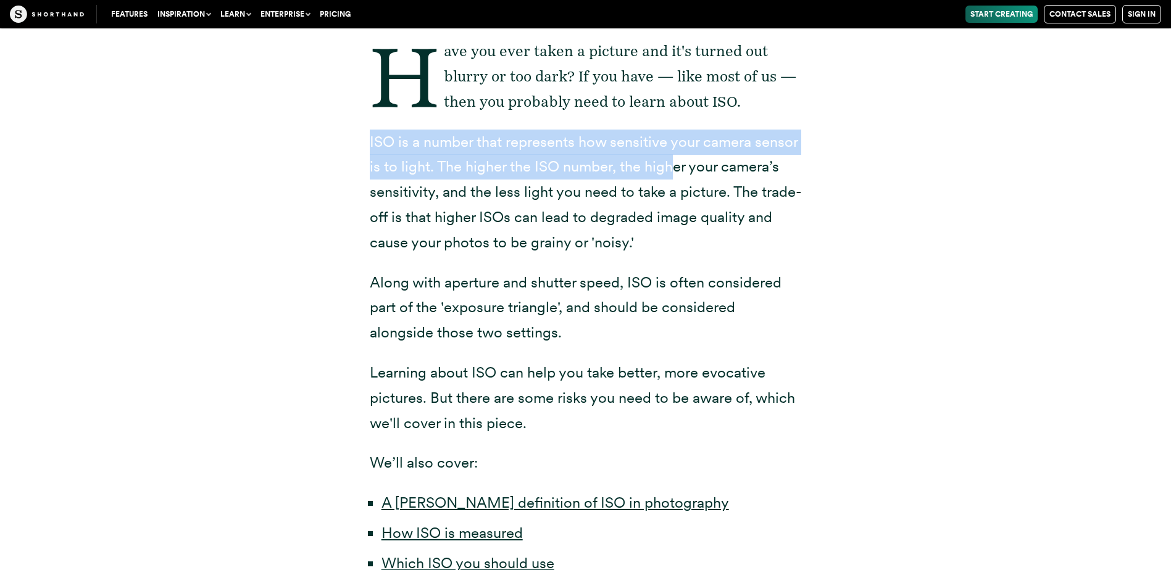  Describe the element at coordinates (235, 14) in the screenshot. I see `button: Learn` at that location.